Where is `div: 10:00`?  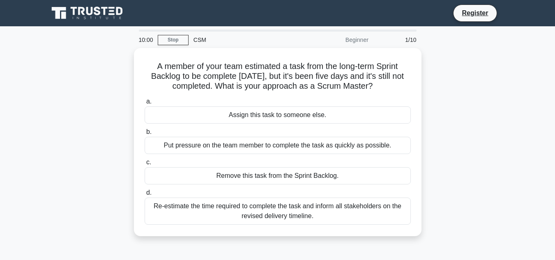 div: 10:00 is located at coordinates (146, 40).